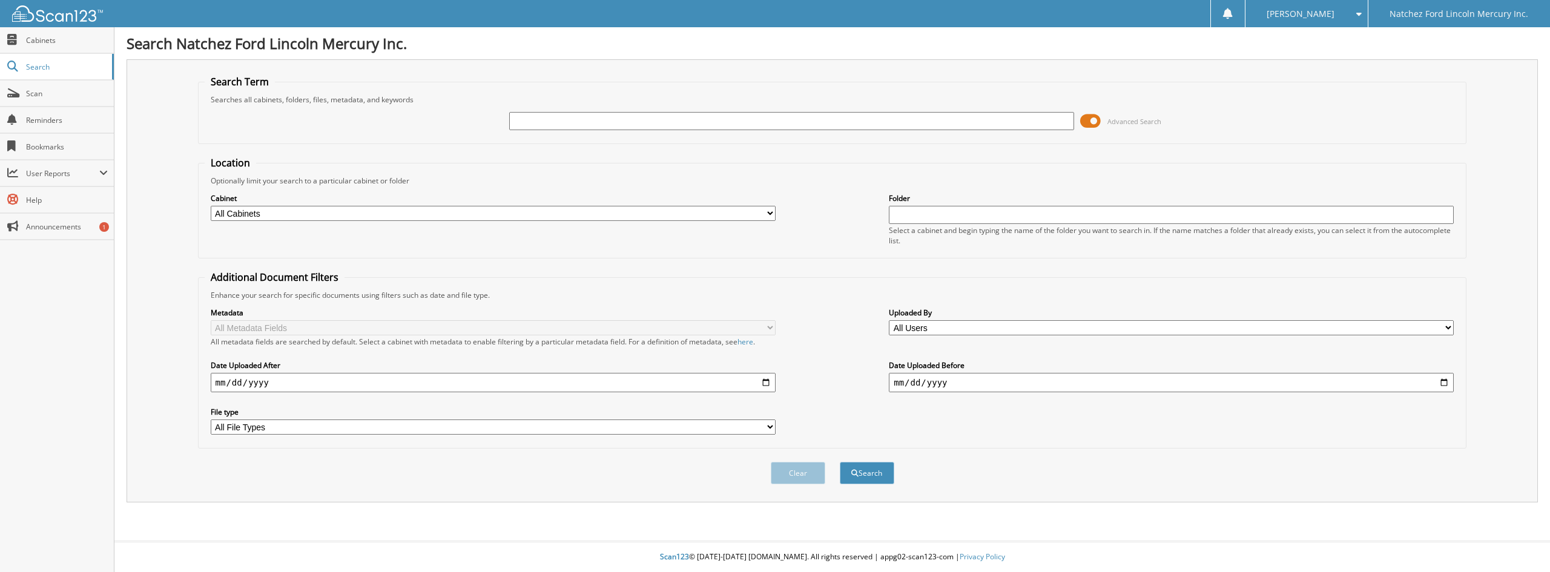 The width and height of the screenshot is (1550, 572). Describe the element at coordinates (493, 341) in the screenshot. I see `div: All metadata fields are searched by default. Select a cabinet with metadata to enable filtering b...` at that location.